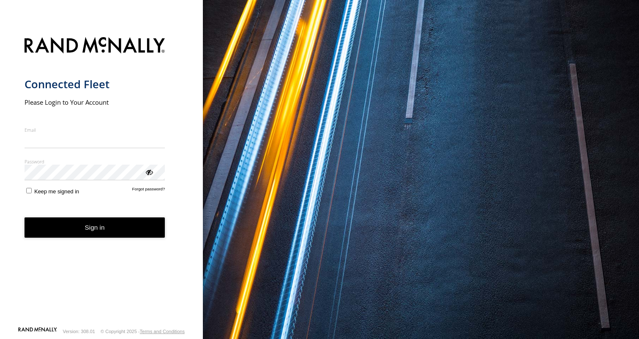  What do you see at coordinates (57, 191) in the screenshot?
I see `span: Keep me signed in` at bounding box center [57, 191].